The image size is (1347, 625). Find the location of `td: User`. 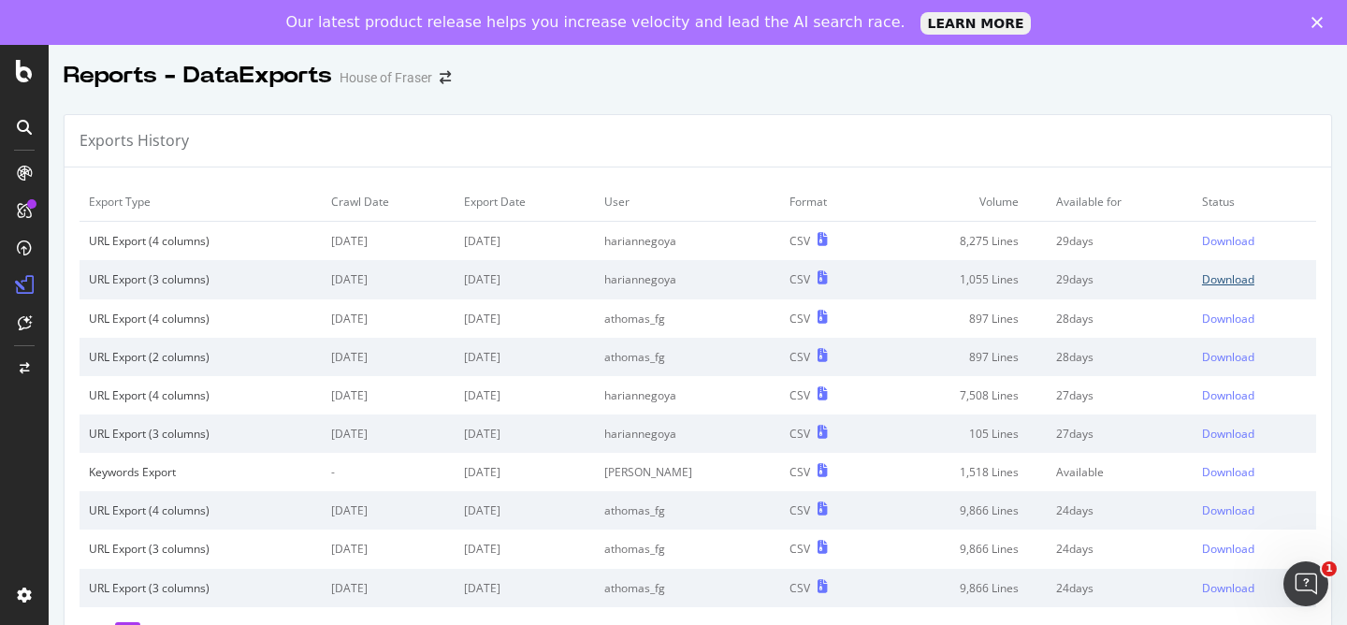

td: User is located at coordinates (688, 202).